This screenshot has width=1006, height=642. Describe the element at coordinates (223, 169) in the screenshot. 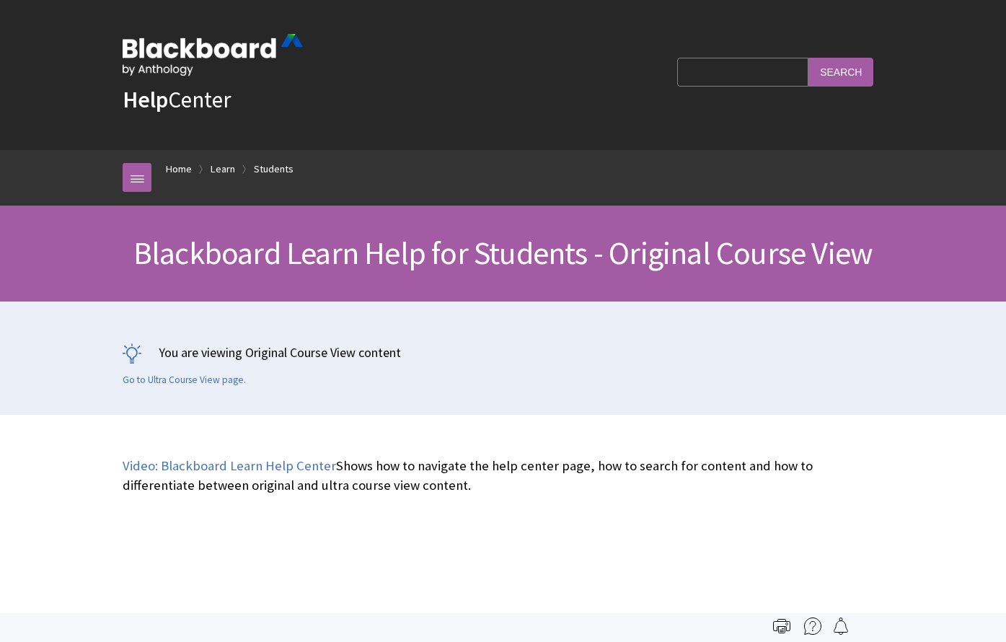

I see `a: Learn` at that location.